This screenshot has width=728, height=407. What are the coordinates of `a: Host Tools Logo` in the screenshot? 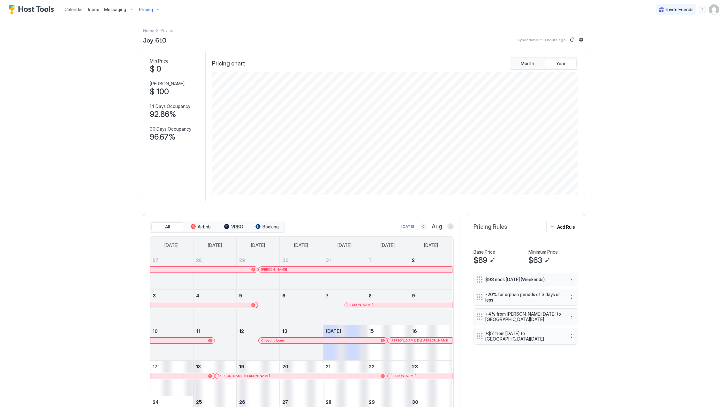 It's located at (33, 10).